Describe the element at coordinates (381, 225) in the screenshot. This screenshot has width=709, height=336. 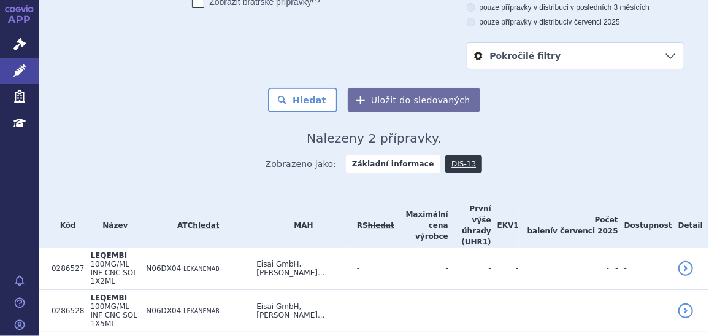
I see `del: hledat` at that location.